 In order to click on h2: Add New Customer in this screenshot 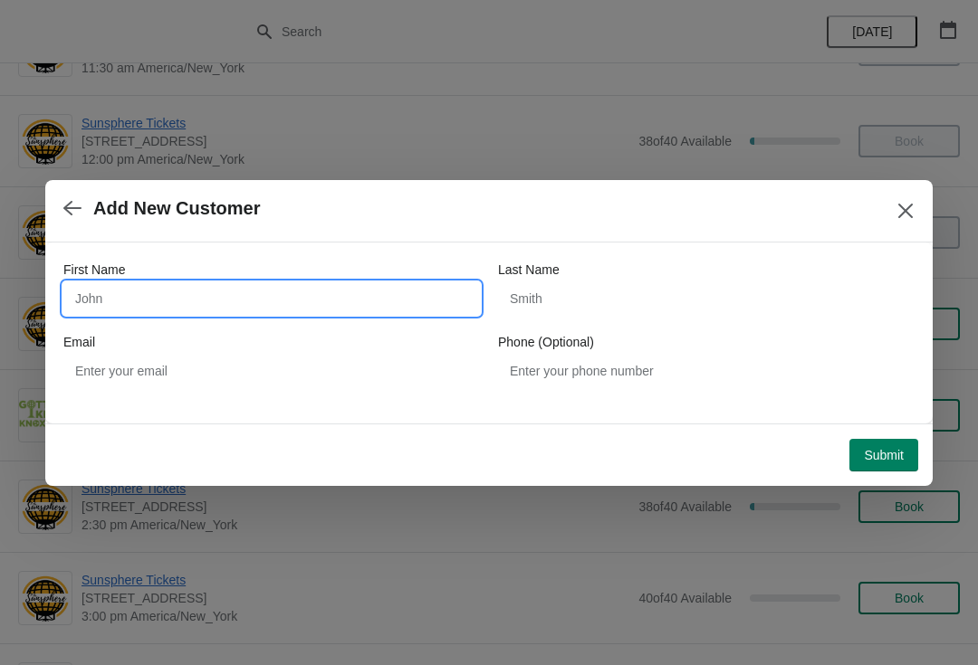, I will do `click(177, 208)`.